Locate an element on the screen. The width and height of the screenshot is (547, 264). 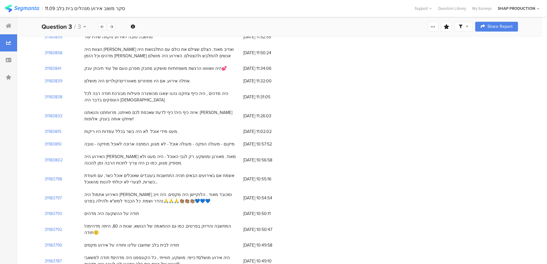
span: 3 is located at coordinates (79, 27).